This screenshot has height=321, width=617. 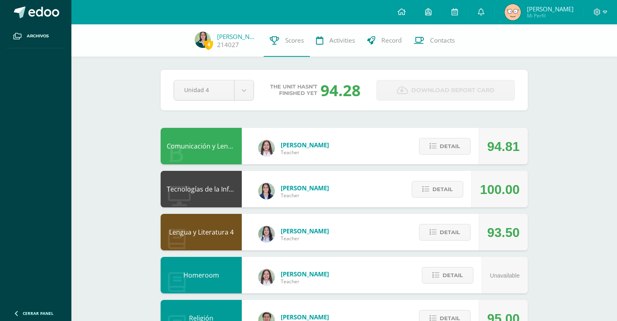 I want to click on div: Lengua y Literatura 4, so click(x=201, y=232).